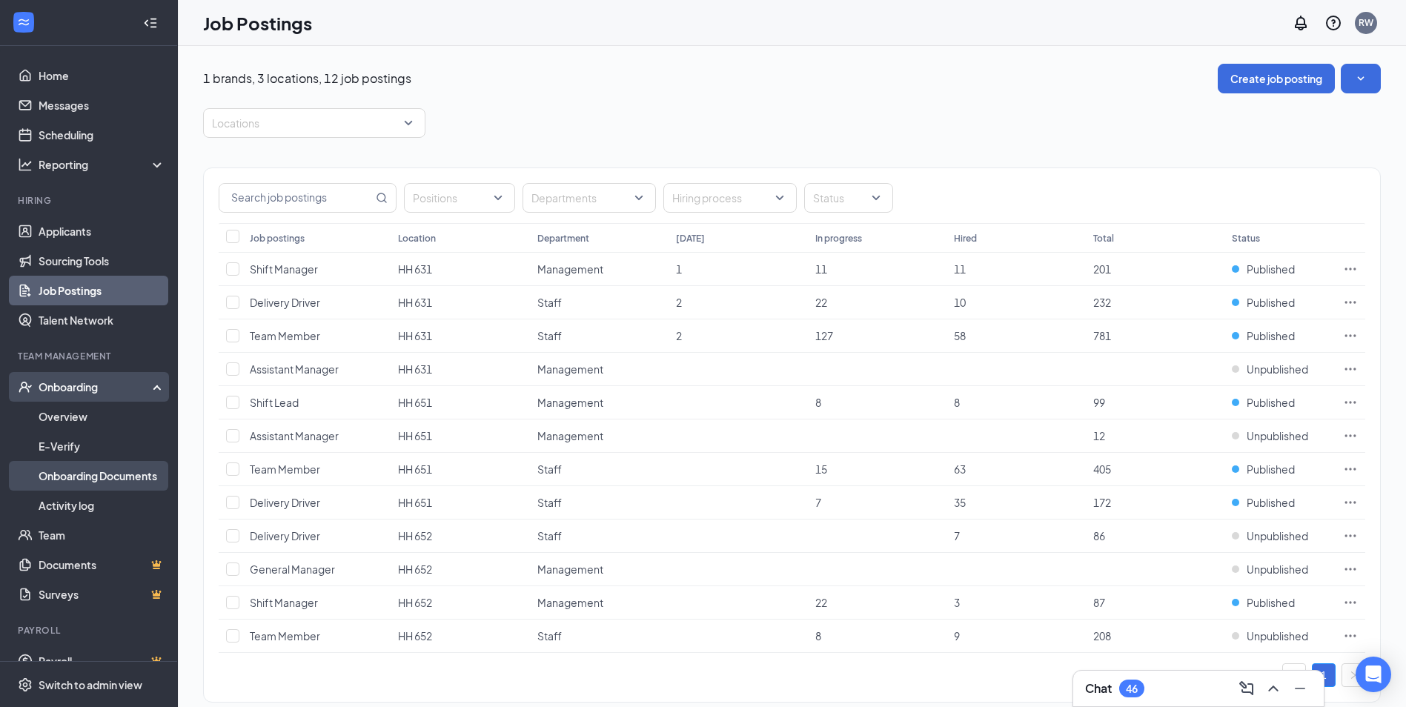  Describe the element at coordinates (90, 630) in the screenshot. I see `div: Payroll` at that location.